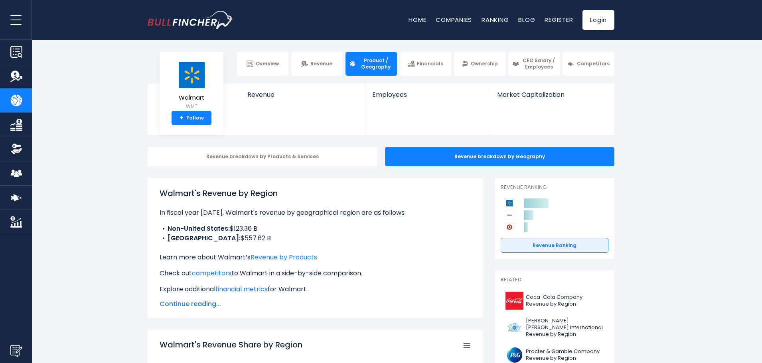 The image size is (762, 363). What do you see at coordinates (534, 64) in the screenshot?
I see `a: CEO Salary / Employees` at bounding box center [534, 64].